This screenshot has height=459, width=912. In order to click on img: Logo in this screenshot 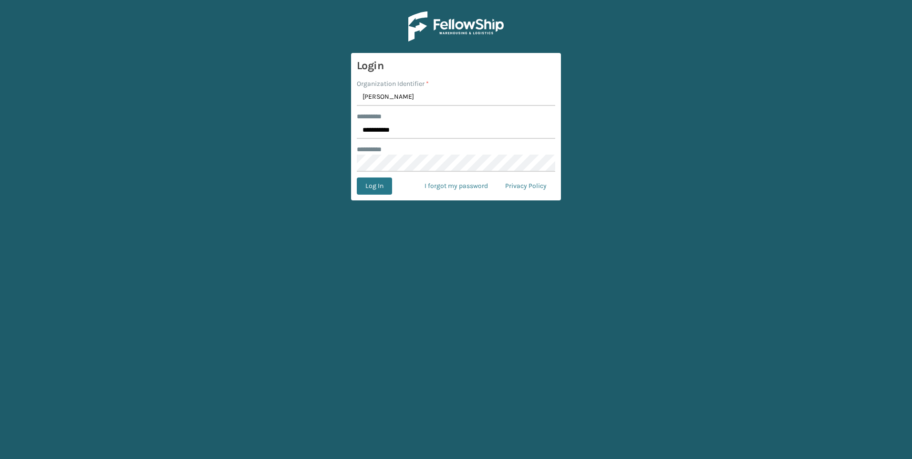, I will do `click(456, 26)`.